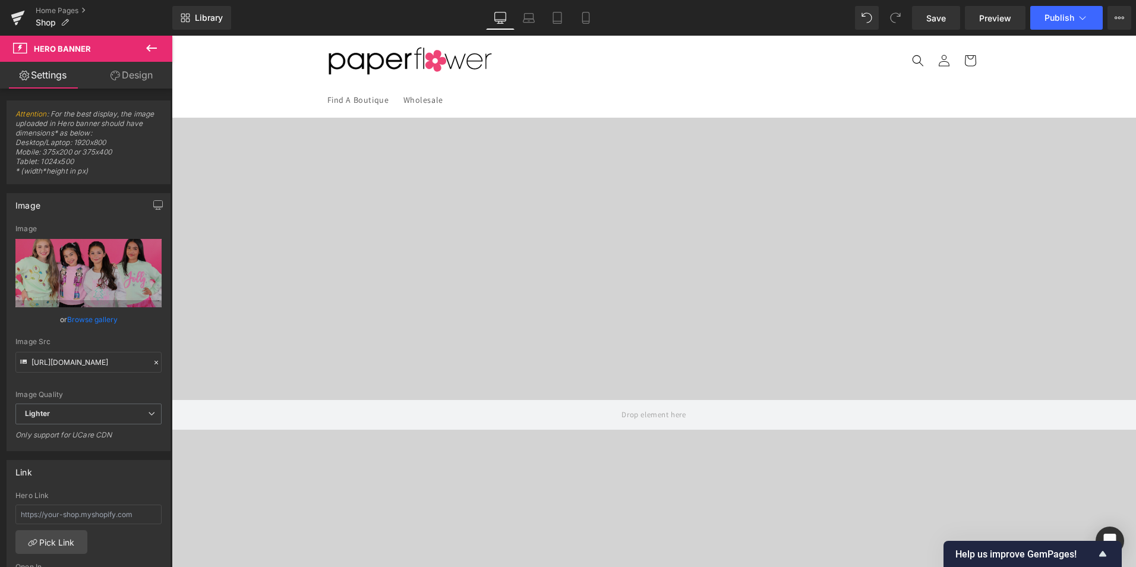 This screenshot has width=1136, height=567. Describe the element at coordinates (529, 18) in the screenshot. I see `a: Laptop` at that location.